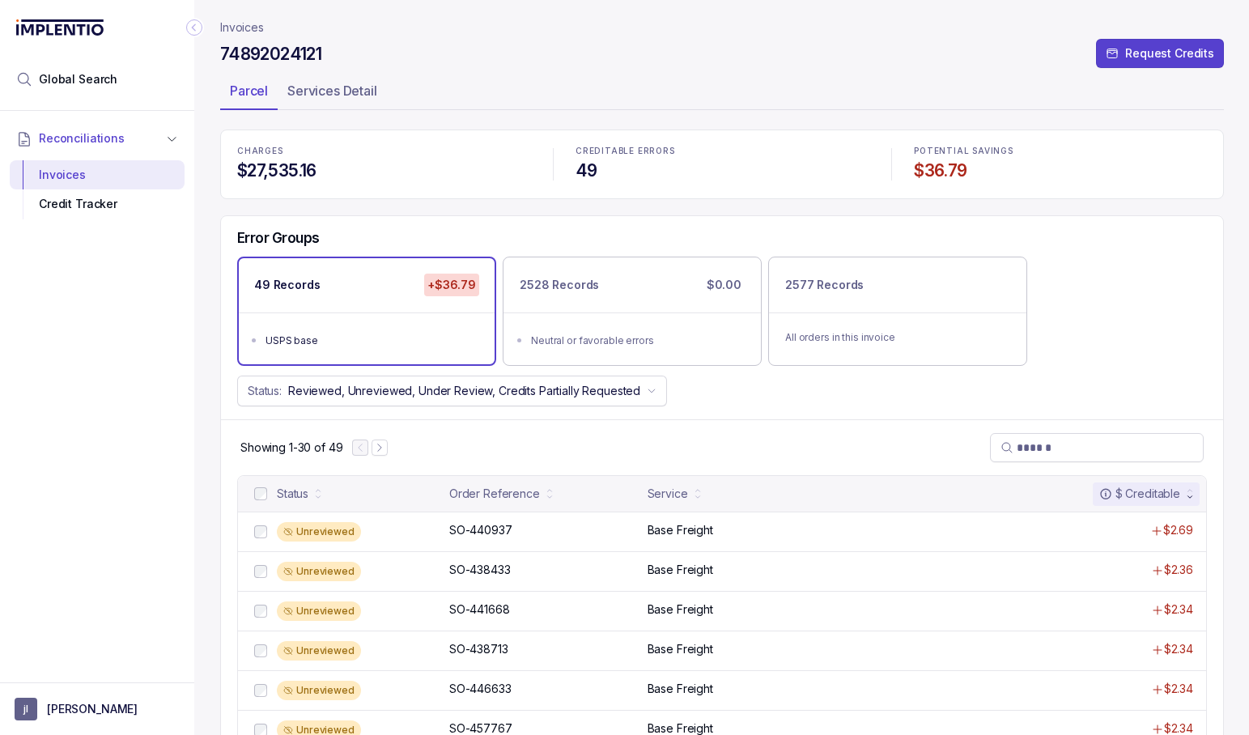 The width and height of the screenshot is (1249, 735). I want to click on p: 49 Records, so click(287, 285).